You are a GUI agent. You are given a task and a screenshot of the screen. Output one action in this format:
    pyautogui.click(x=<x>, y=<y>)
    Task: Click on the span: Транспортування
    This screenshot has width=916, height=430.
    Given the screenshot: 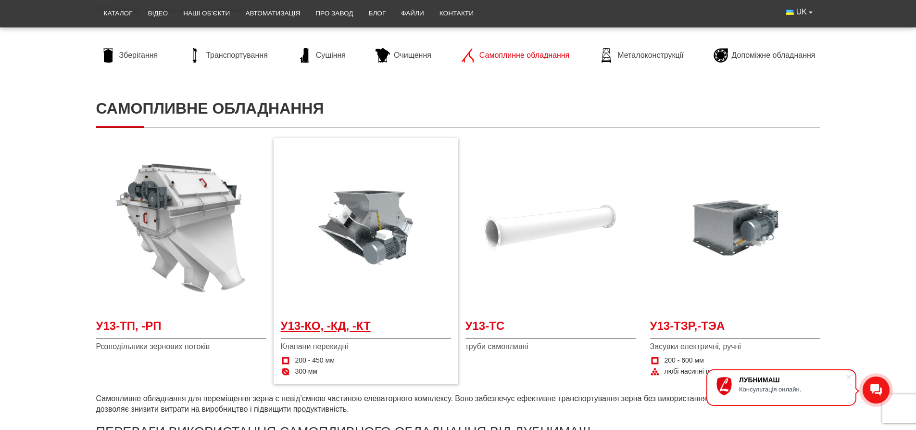 What is the action you would take?
    pyautogui.click(x=237, y=55)
    